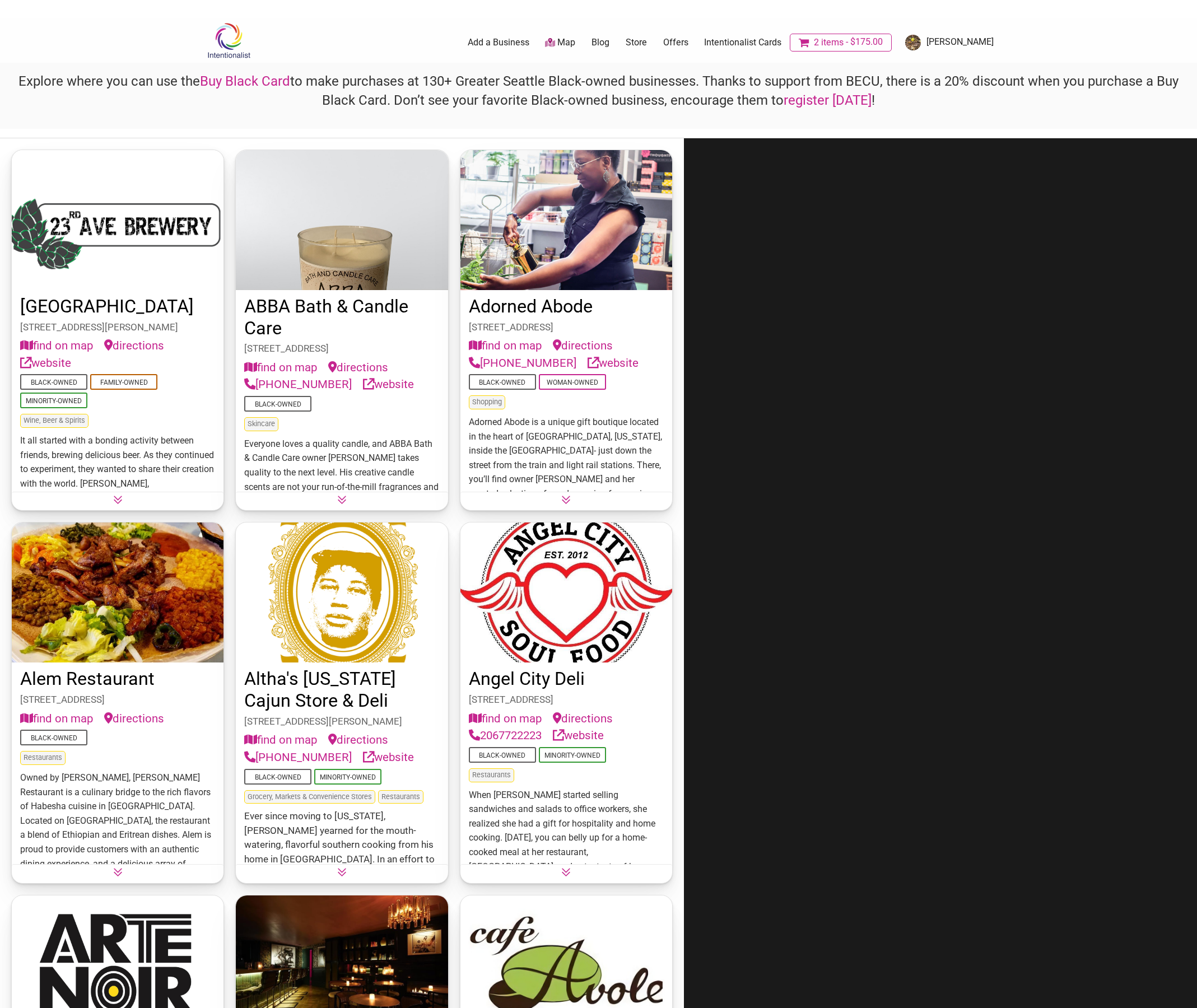  What do you see at coordinates (342, 220) in the screenshot?
I see `img: ABBA Bath & Candle Co candle` at bounding box center [342, 220].